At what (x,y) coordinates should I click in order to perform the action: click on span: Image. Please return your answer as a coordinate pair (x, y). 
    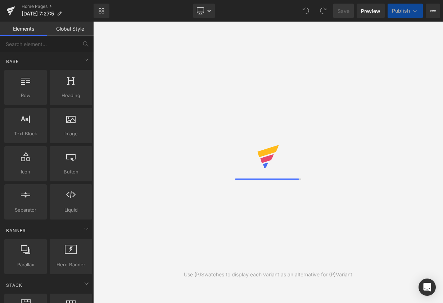
    Looking at the image, I should click on (71, 134).